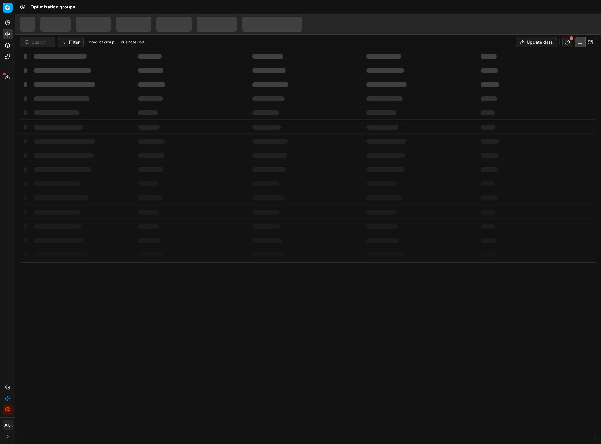 This screenshot has width=601, height=444. I want to click on button: Business unit, so click(132, 42).